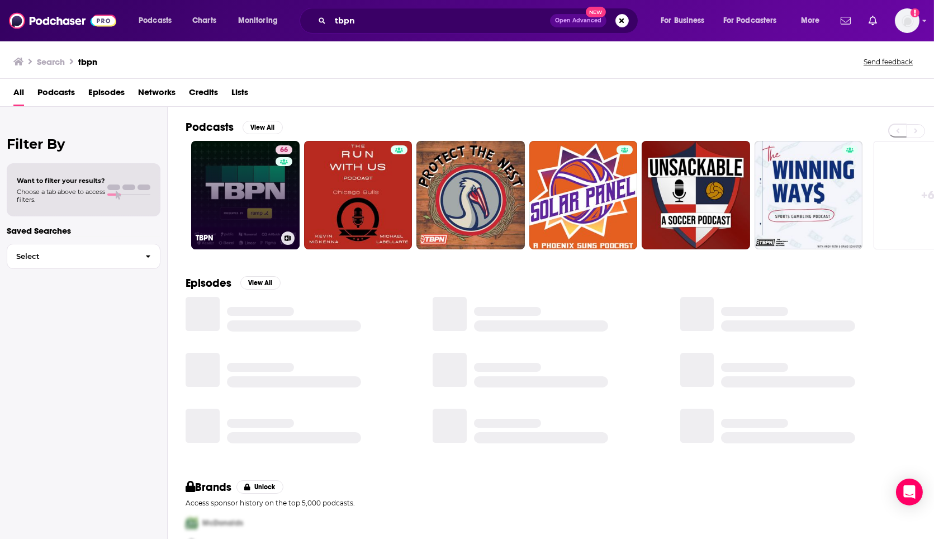 Image resolution: width=934 pixels, height=539 pixels. I want to click on a: 66, so click(284, 150).